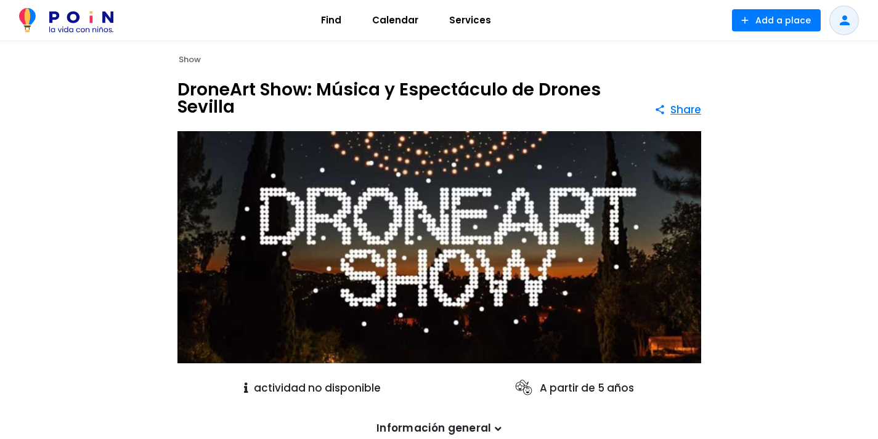 The height and width of the screenshot is (439, 878). Describe the element at coordinates (439, 248) in the screenshot. I see `img: DroneArt Show: Música y Espectáculo de Drones Sevilla` at that location.